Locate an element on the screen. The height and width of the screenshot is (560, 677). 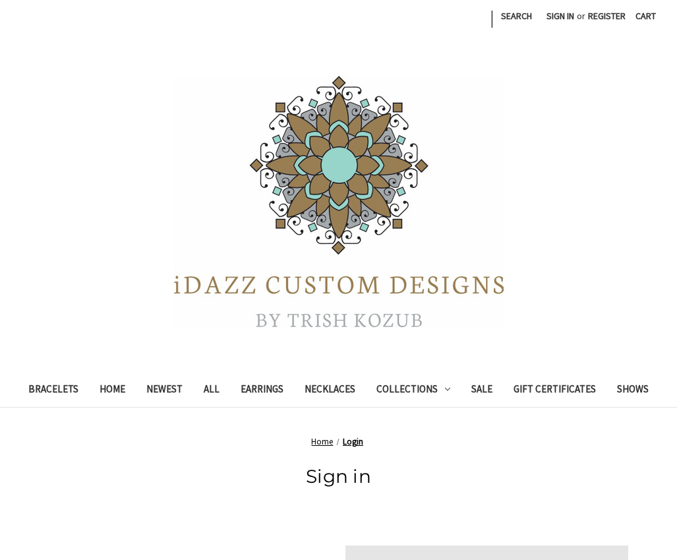
a: Bracelets is located at coordinates (53, 390).